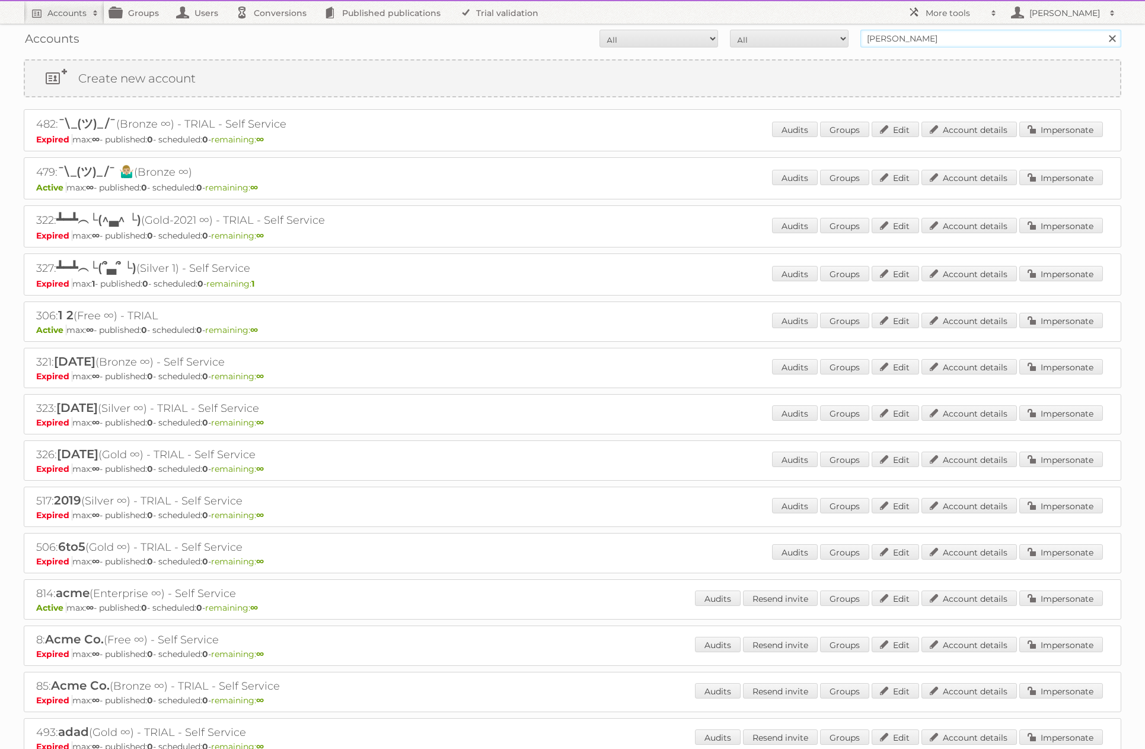 This screenshot has height=749, width=1145. I want to click on span: 2019, so click(68, 500).